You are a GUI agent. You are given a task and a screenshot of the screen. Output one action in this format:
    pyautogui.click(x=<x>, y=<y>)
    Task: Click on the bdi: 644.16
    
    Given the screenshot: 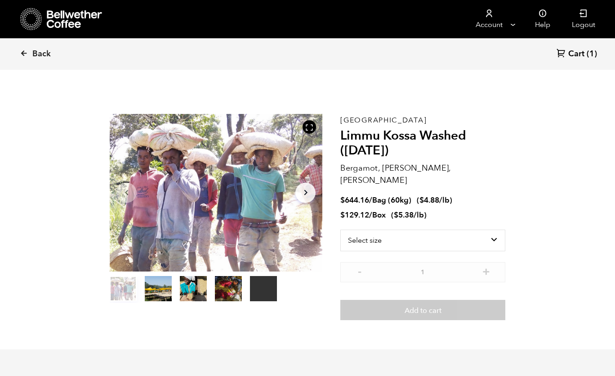 What is the action you would take?
    pyautogui.click(x=355, y=200)
    